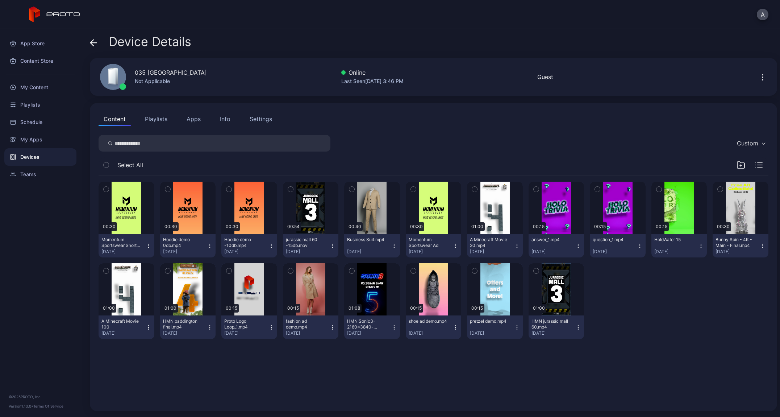 This screenshot has height=417, width=780. What do you see at coordinates (40, 105) in the screenshot?
I see `div: Playlists` at bounding box center [40, 105].